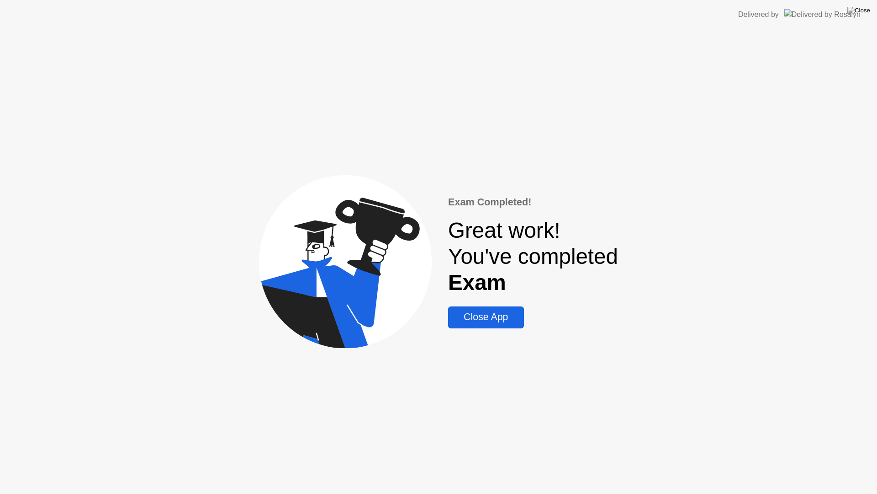 The image size is (877, 494). What do you see at coordinates (859, 11) in the screenshot?
I see `img: Close` at bounding box center [859, 11].